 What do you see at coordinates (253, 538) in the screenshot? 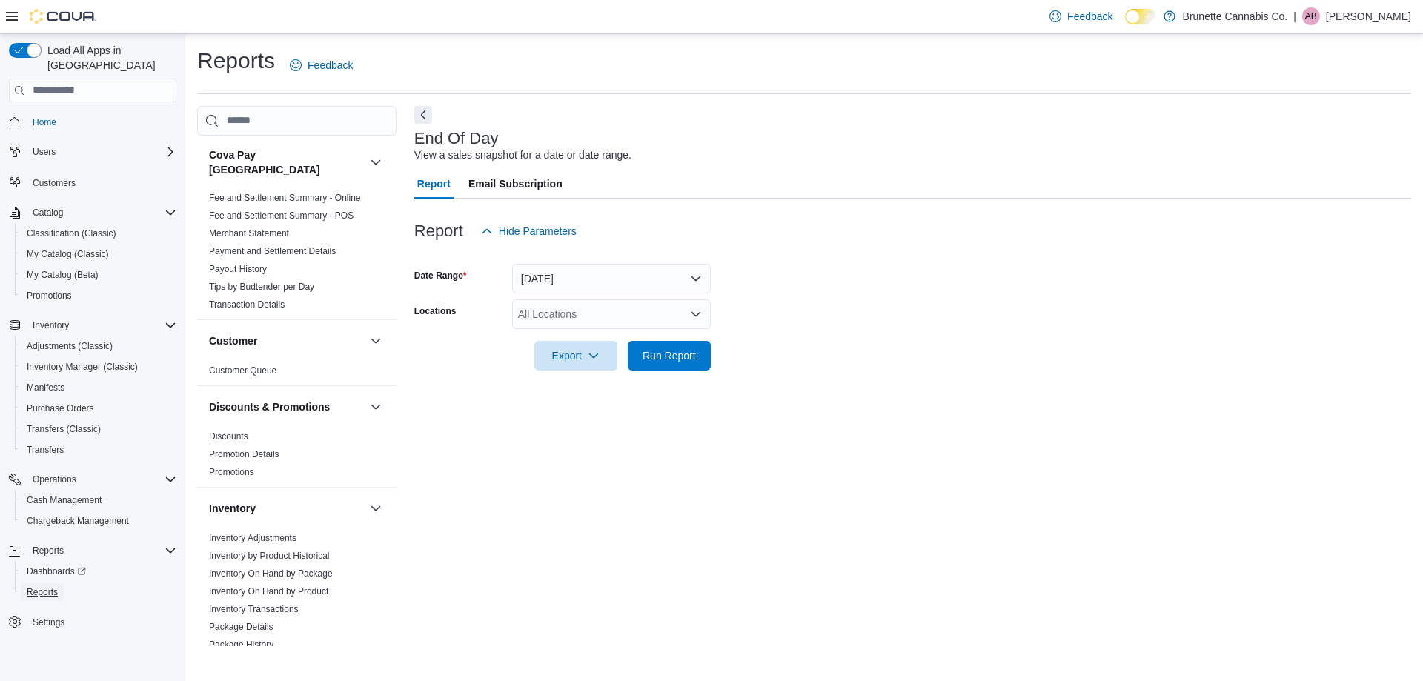
I see `span: Inventory Adjustments` at bounding box center [253, 538].